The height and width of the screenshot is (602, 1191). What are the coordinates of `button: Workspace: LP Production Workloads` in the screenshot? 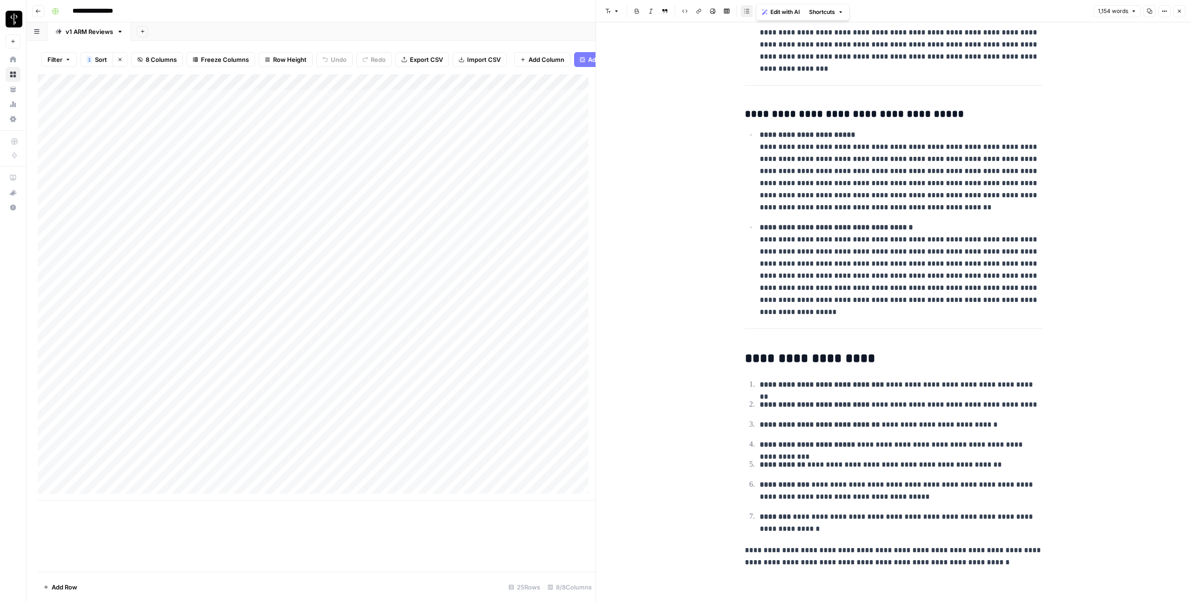 It's located at (13, 19).